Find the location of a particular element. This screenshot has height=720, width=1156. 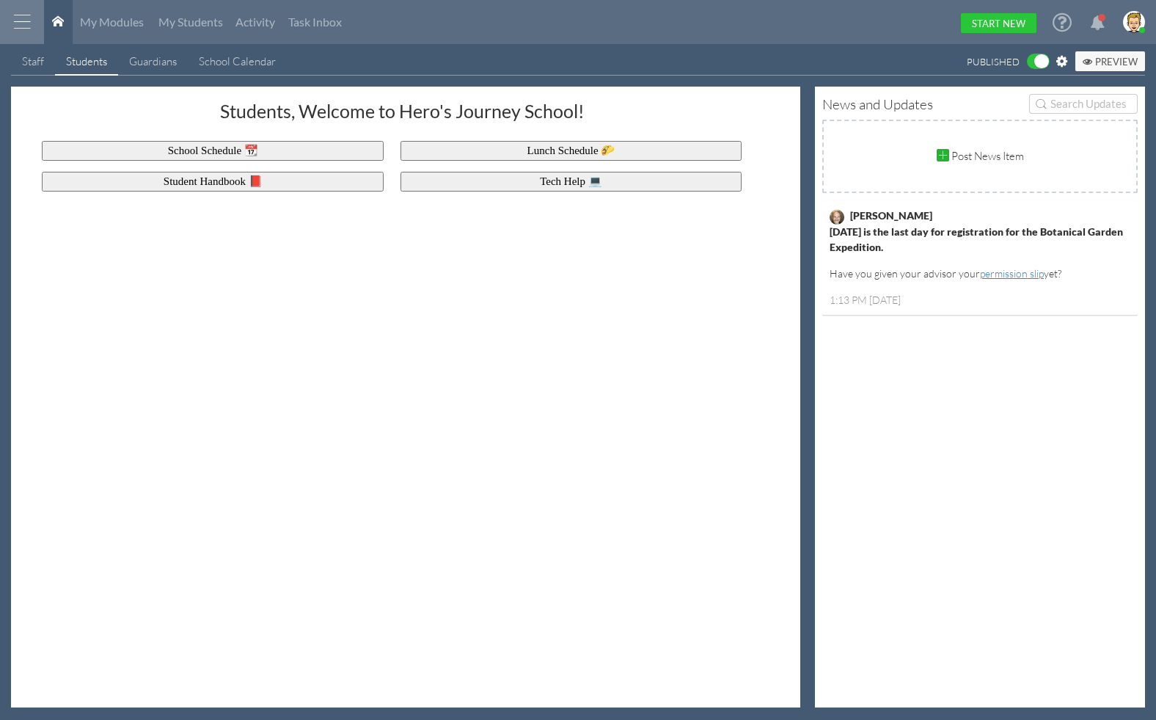

label: Published is located at coordinates (997, 62).